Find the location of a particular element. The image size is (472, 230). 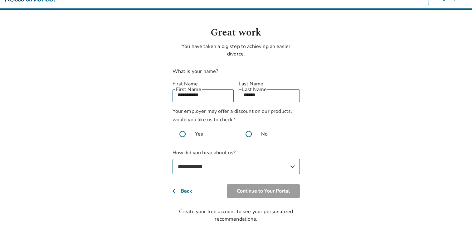

p: You have taken a big step to achieving an easier divorce. is located at coordinates (236, 50).